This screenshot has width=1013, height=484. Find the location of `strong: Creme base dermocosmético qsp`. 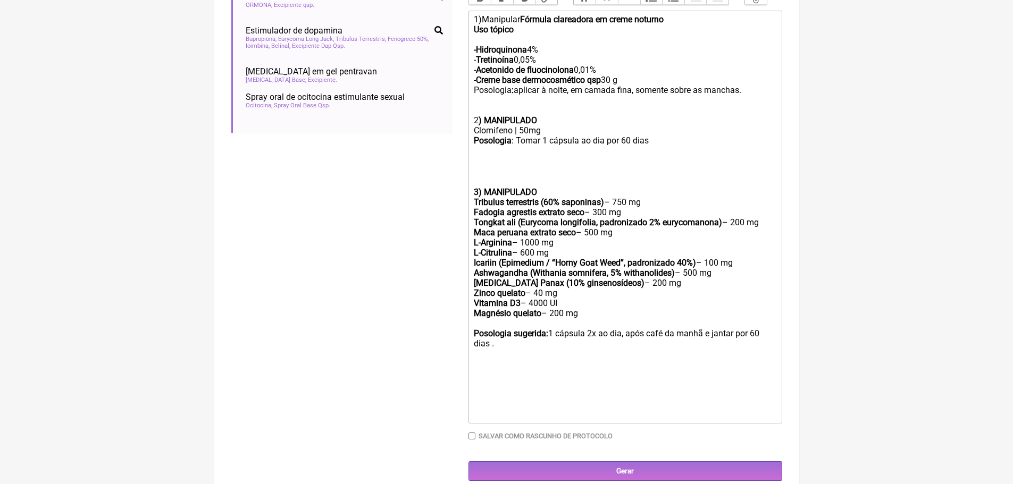

strong: Creme base dermocosmético qsp is located at coordinates (538, 80).